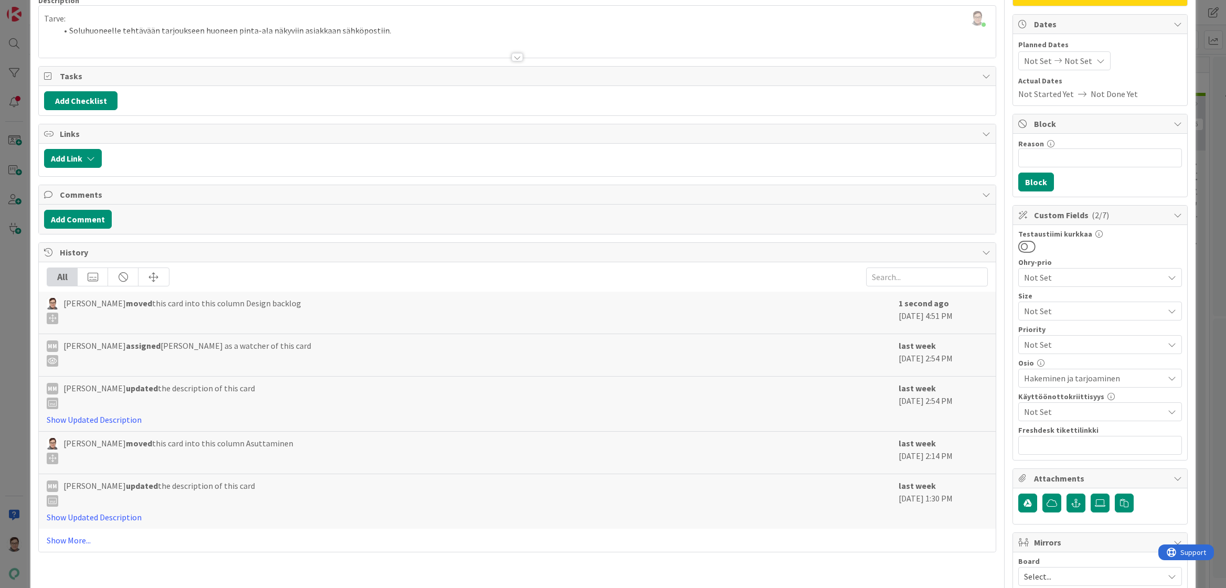 The width and height of the screenshot is (1226, 588). Describe the element at coordinates (1100, 329) in the screenshot. I see `div: Priority` at that location.